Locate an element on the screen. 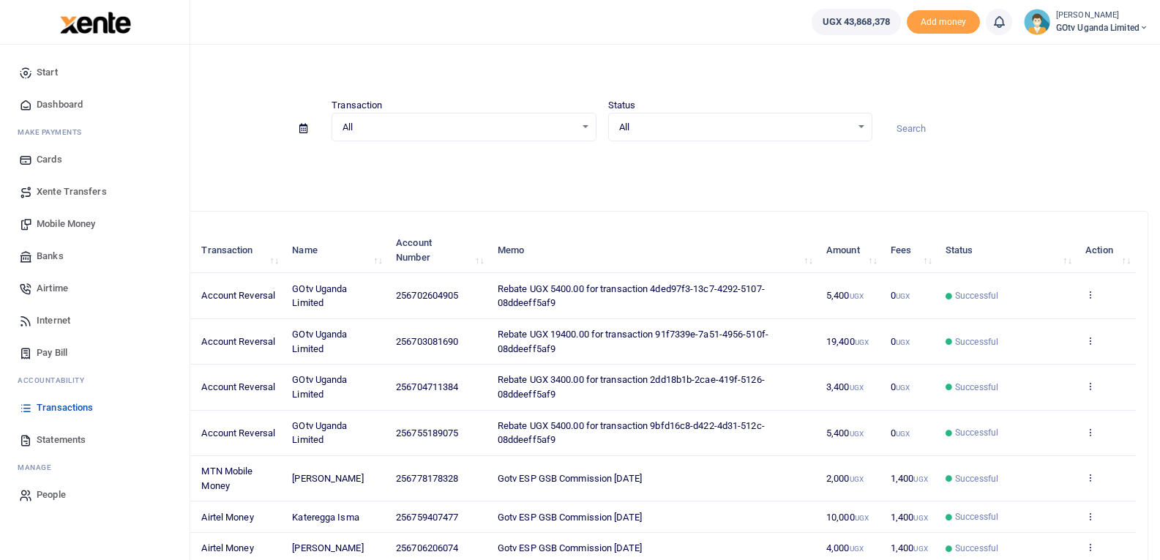  span: Kateregga Isma is located at coordinates (325, 517).